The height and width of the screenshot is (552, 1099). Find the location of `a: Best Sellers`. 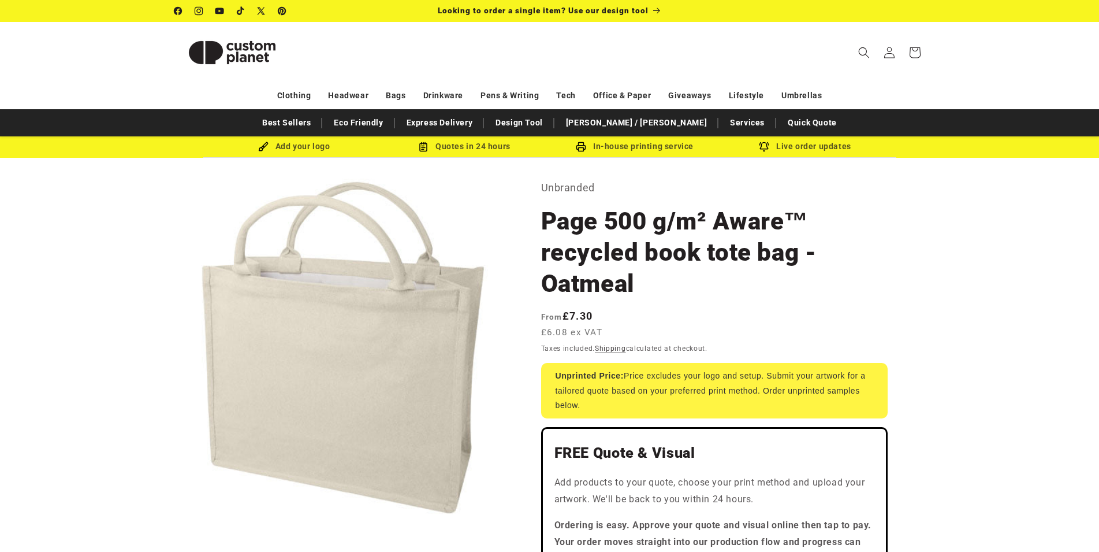

a: Best Sellers is located at coordinates (286, 122).